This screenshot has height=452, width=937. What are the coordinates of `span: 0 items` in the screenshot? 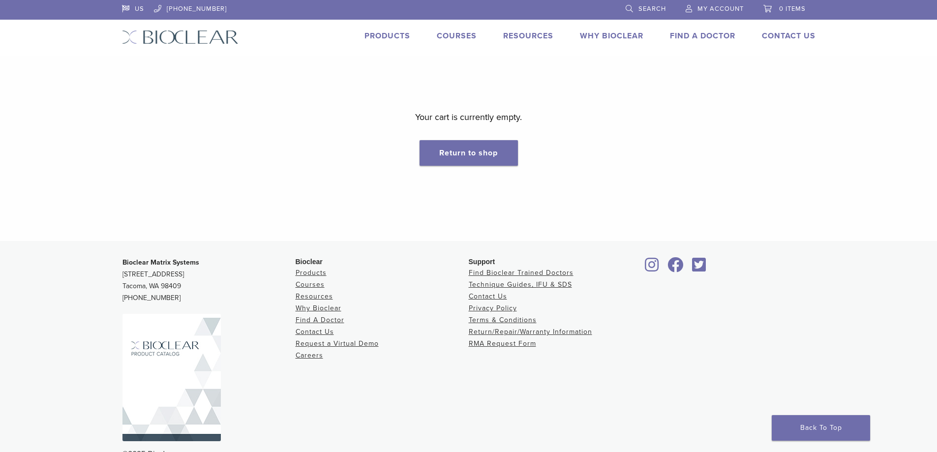 It's located at (792, 9).